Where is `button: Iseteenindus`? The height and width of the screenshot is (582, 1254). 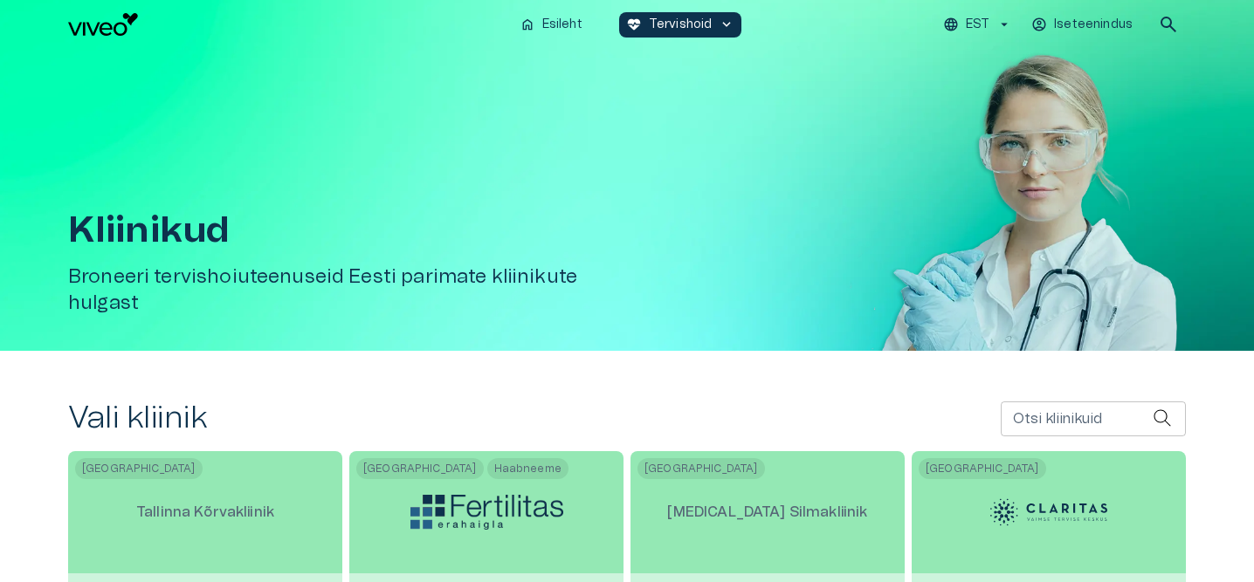 button: Iseteenindus is located at coordinates (1082, 24).